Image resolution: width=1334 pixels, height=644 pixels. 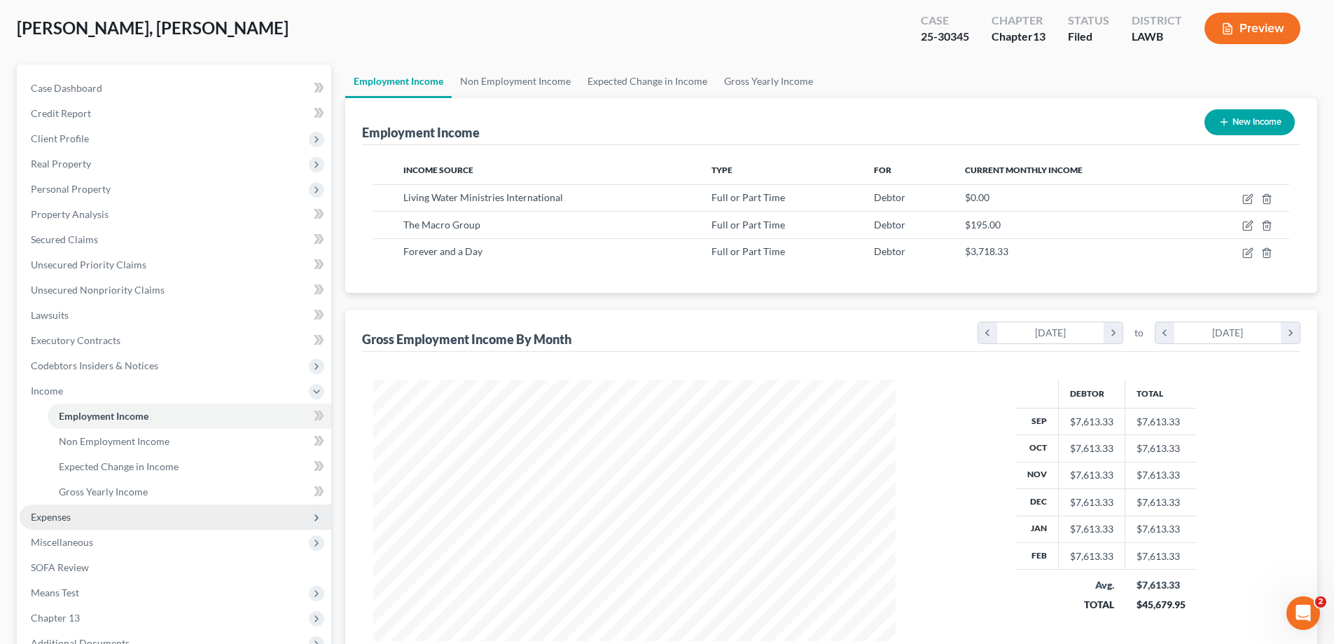 I want to click on span: Expected Change in Income, so click(x=118, y=466).